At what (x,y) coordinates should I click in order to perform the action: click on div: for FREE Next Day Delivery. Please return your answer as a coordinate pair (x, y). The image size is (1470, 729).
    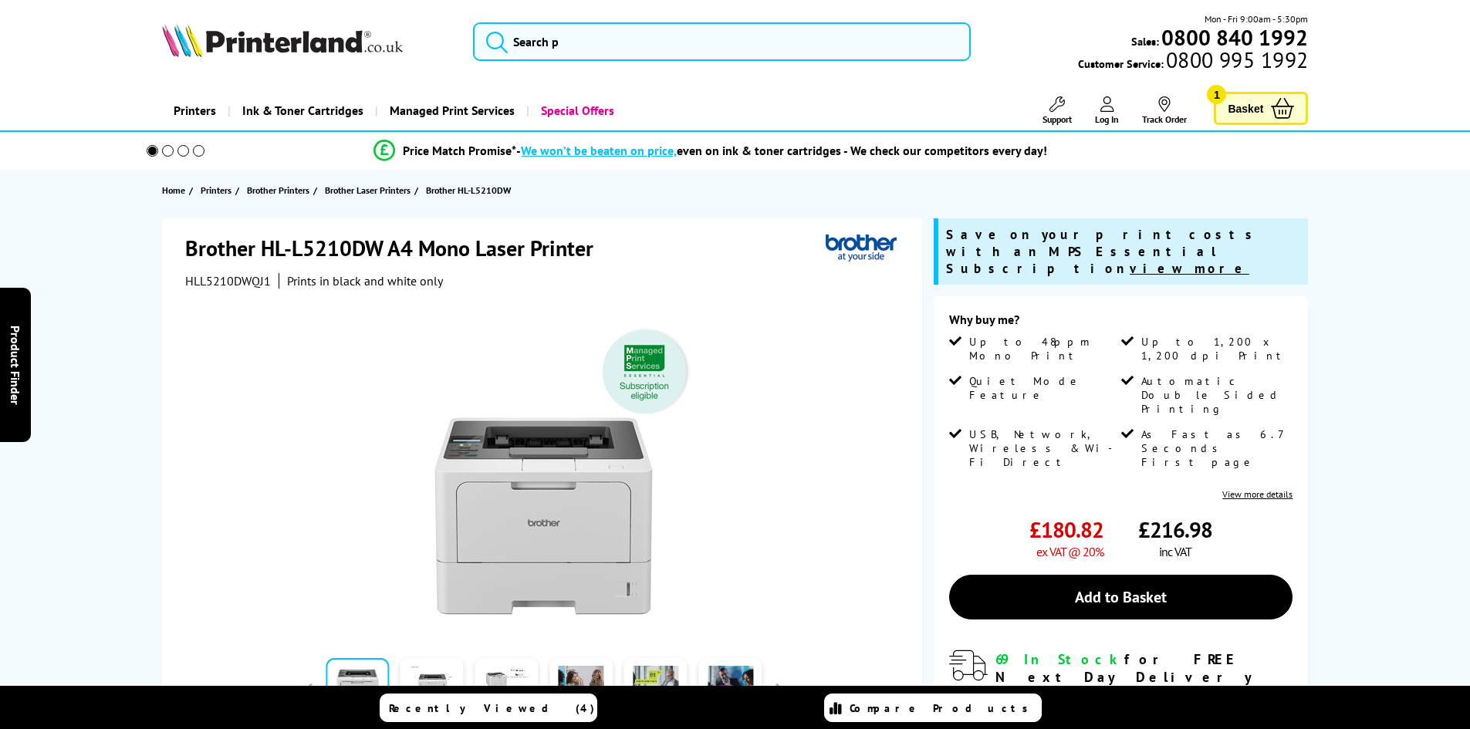
    Looking at the image, I should click on (1144, 668).